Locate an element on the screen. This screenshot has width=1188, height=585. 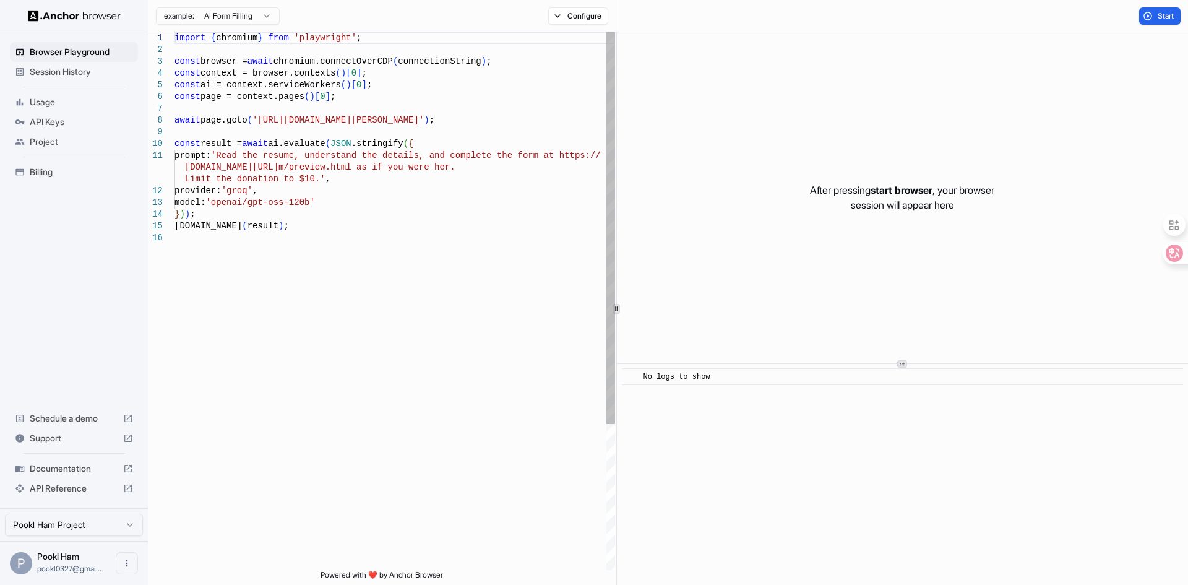
span: Start is located at coordinates (1166, 16).